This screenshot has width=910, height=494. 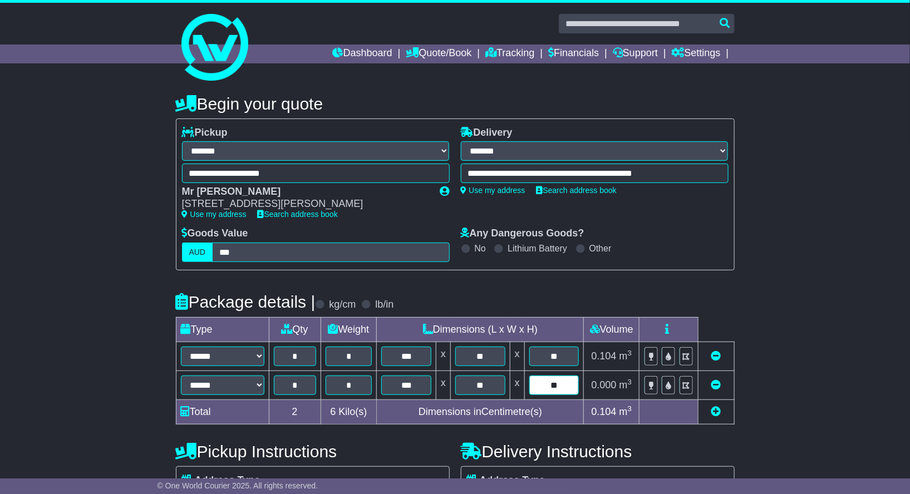 I want to click on span: © One World Courier 2025. All rights reserved., so click(x=238, y=486).